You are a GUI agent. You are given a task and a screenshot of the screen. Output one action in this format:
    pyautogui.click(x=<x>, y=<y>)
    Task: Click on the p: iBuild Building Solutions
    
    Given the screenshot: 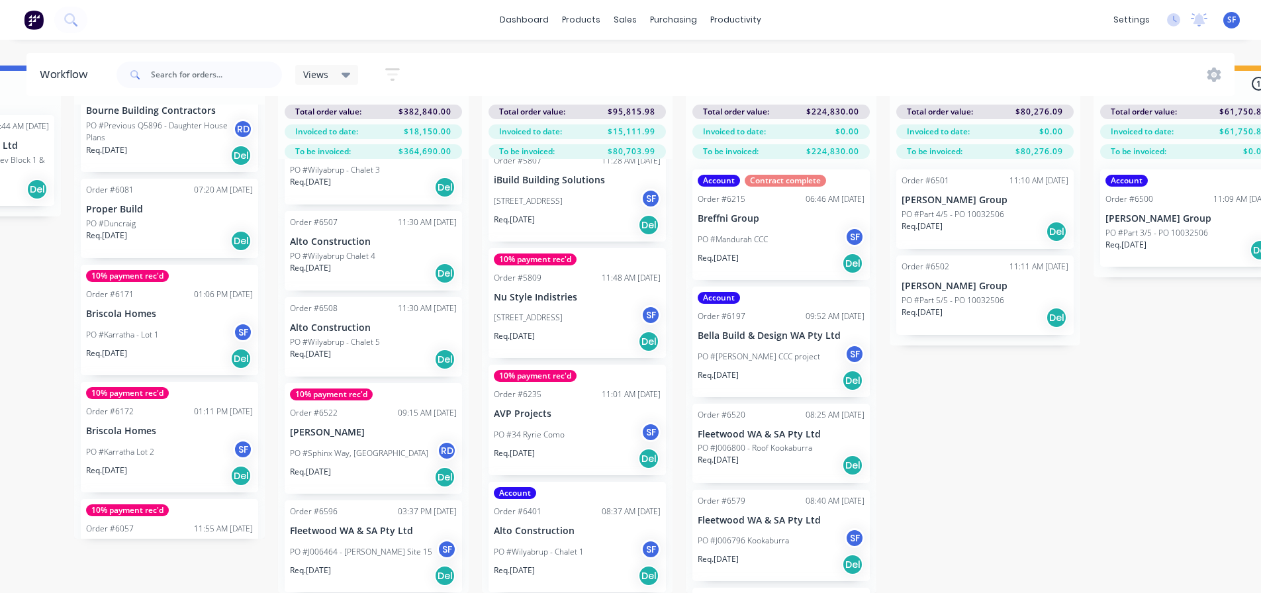 What is the action you would take?
    pyautogui.click(x=577, y=180)
    